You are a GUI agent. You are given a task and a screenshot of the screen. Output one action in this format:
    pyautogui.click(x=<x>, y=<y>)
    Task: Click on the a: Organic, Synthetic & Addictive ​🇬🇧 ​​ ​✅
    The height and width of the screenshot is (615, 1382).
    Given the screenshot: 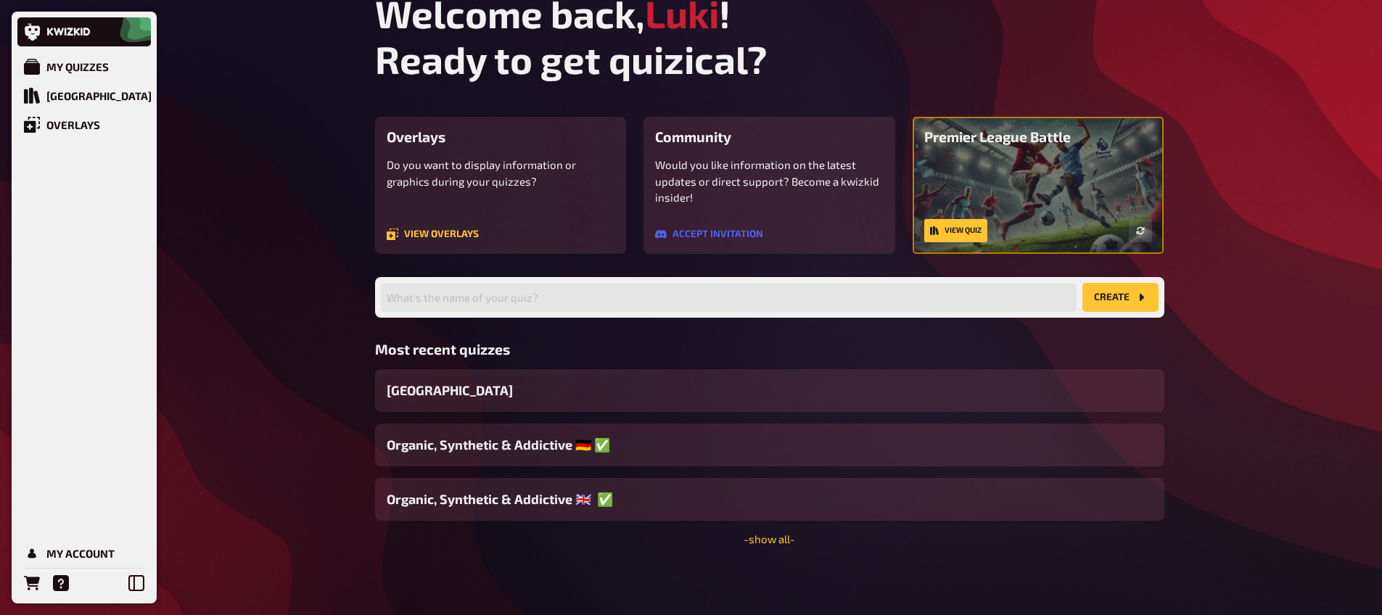 What is the action you would take?
    pyautogui.click(x=770, y=499)
    